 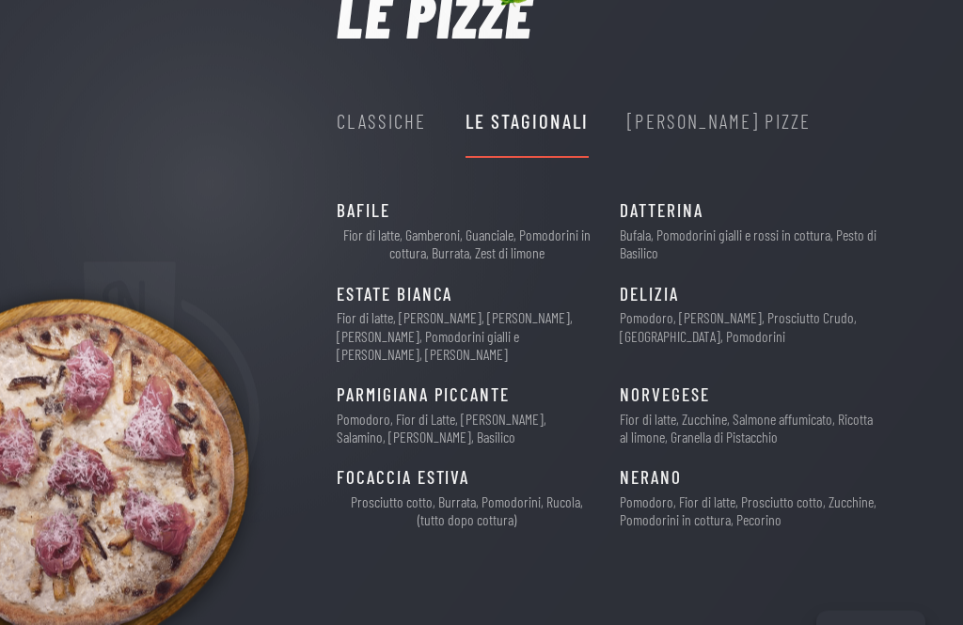 What do you see at coordinates (381, 121) in the screenshot?
I see `div: Classiche` at bounding box center [381, 121].